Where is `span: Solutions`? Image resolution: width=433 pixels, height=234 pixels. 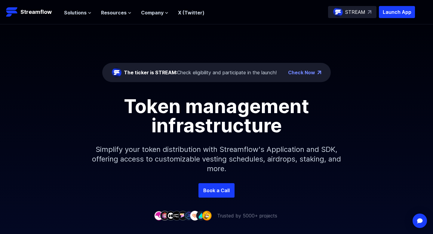 span: Solutions is located at coordinates (75, 13).